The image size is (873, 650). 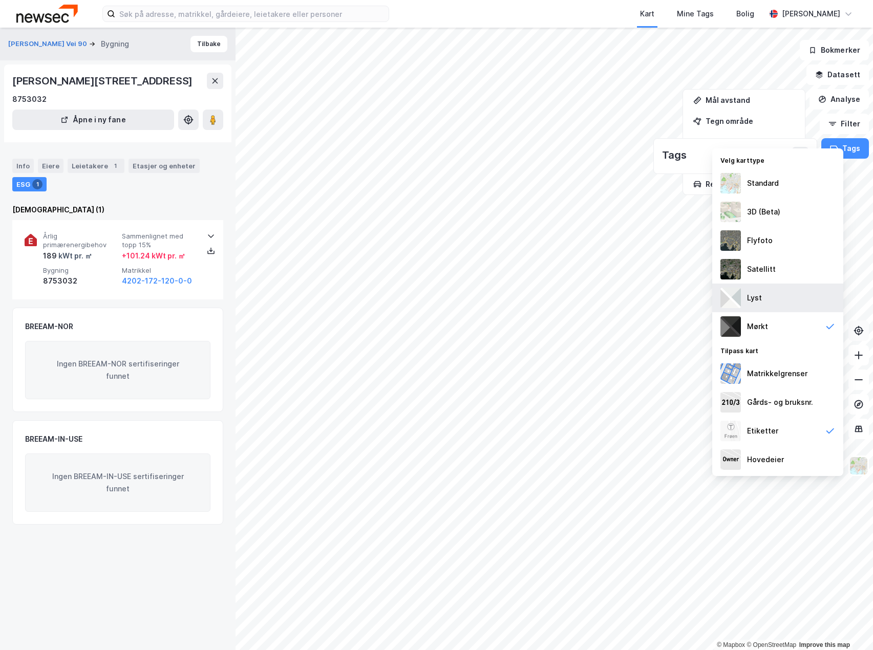 I want to click on div: kWt pr. ㎡, so click(x=74, y=256).